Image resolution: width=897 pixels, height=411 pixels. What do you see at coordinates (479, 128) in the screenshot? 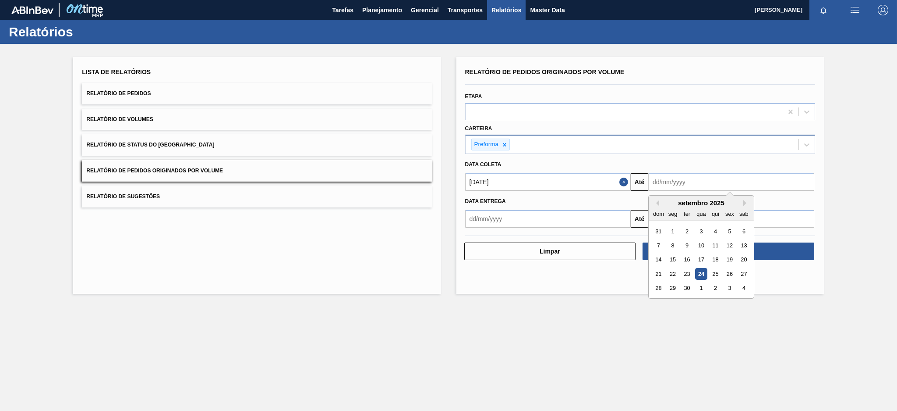
I see `label: Carteira` at bounding box center [479, 128].